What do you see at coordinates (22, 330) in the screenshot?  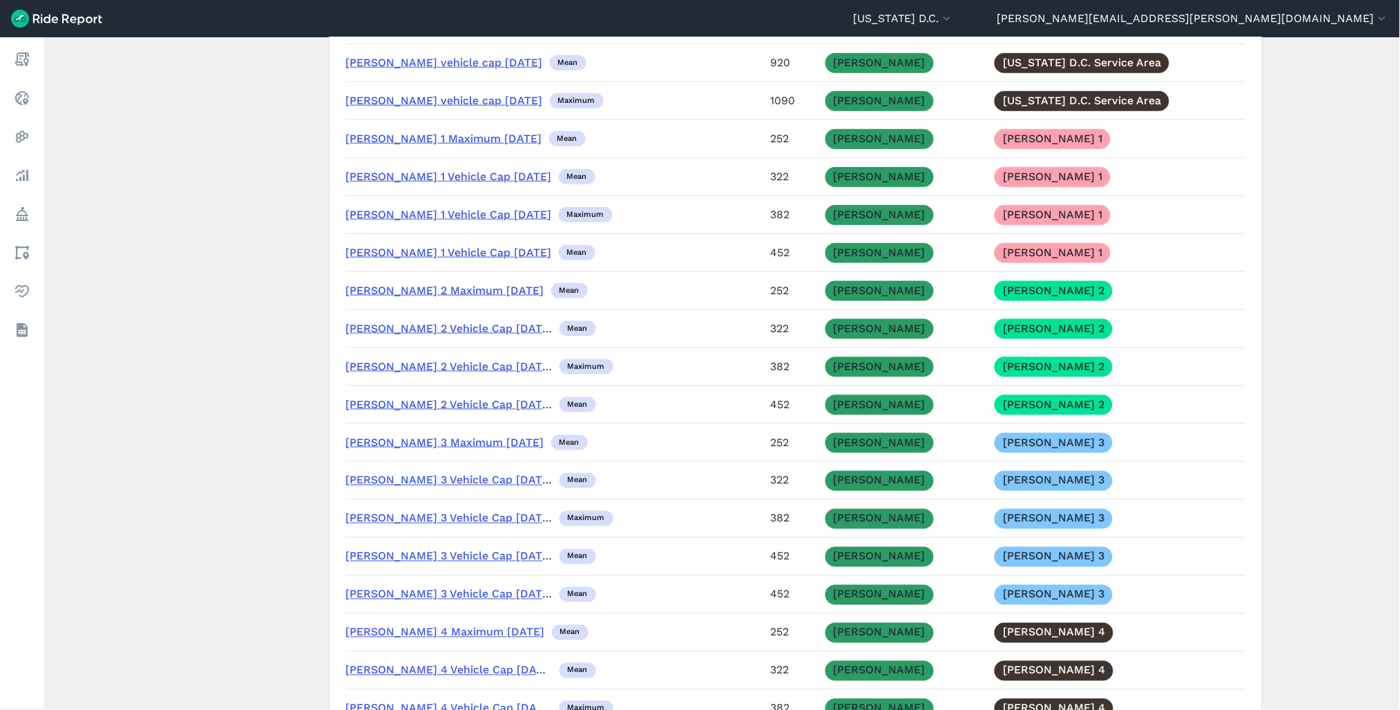 I see `a: Datasets` at bounding box center [22, 330].